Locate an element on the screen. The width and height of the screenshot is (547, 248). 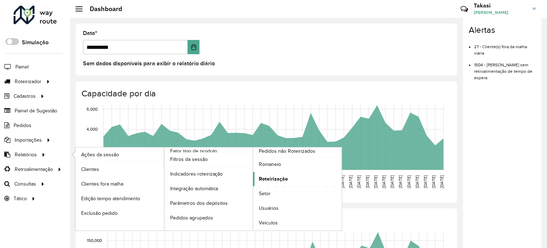
h2: Dashboard is located at coordinates (102, 9).